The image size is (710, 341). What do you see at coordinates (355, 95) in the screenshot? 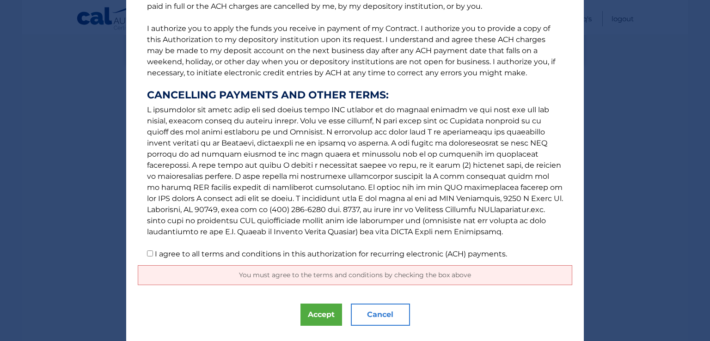
I see `strong: CANCELLING PAYMENTS AND OTHER TERMS:` at bounding box center [355, 95].